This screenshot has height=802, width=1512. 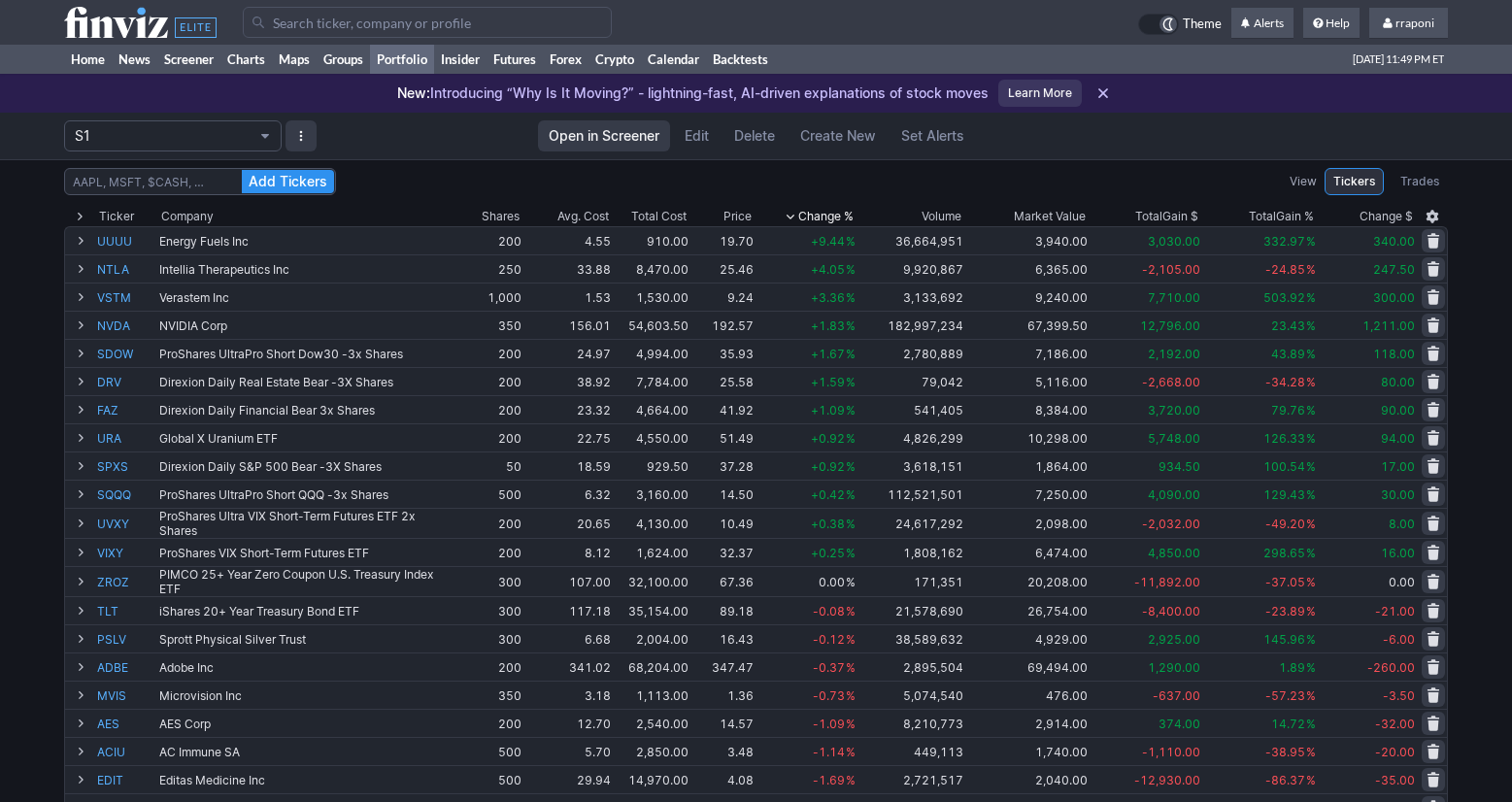 What do you see at coordinates (1262, 24) in the screenshot?
I see `a: Alerts` at bounding box center [1262, 24].